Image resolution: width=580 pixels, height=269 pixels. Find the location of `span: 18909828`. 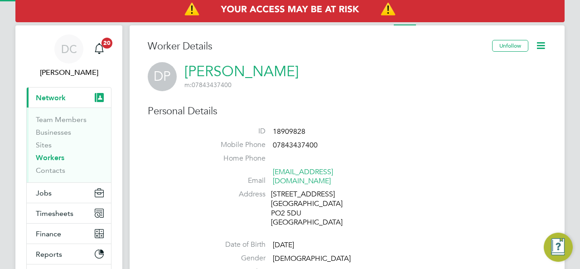

span: 18909828 is located at coordinates (289, 131).